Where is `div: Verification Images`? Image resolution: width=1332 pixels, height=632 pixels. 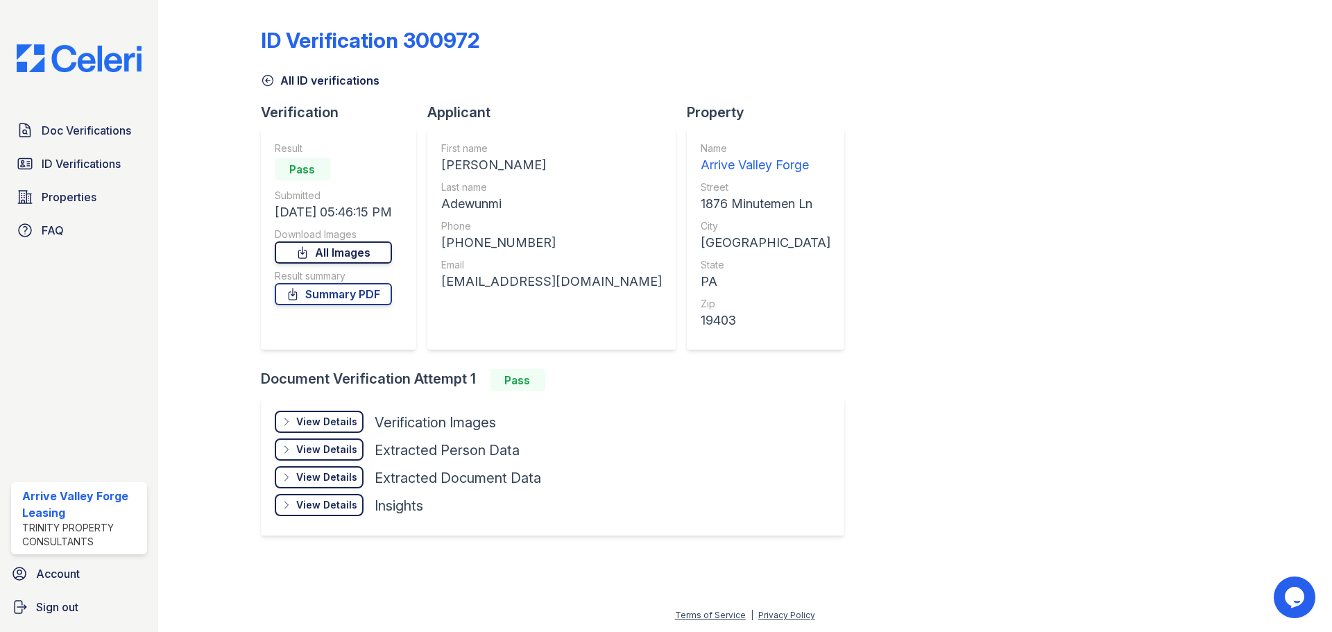 div: Verification Images is located at coordinates (435, 423).